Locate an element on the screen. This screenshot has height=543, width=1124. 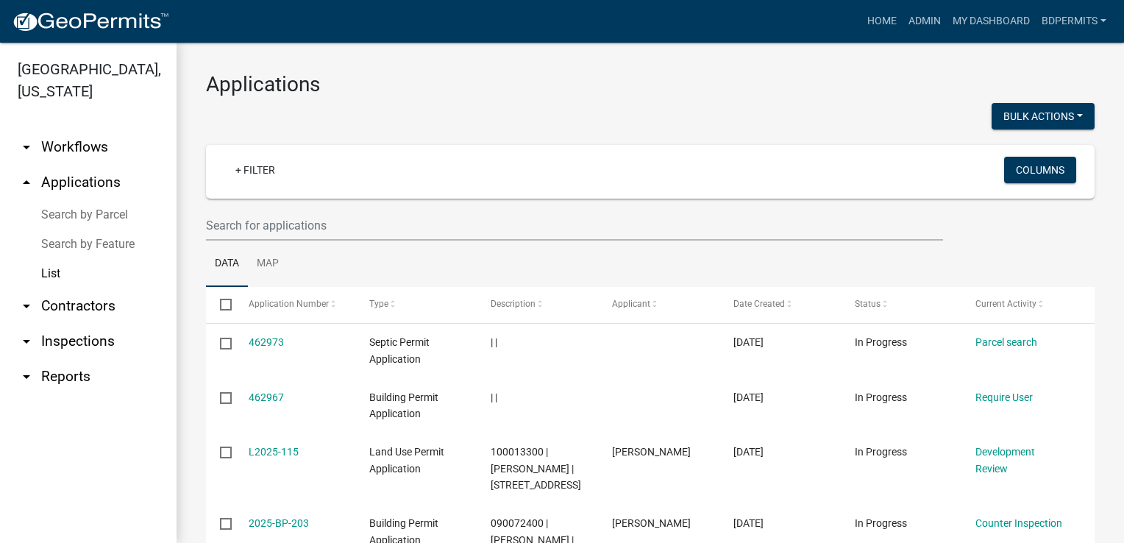
input: Search for applications is located at coordinates (575, 225).